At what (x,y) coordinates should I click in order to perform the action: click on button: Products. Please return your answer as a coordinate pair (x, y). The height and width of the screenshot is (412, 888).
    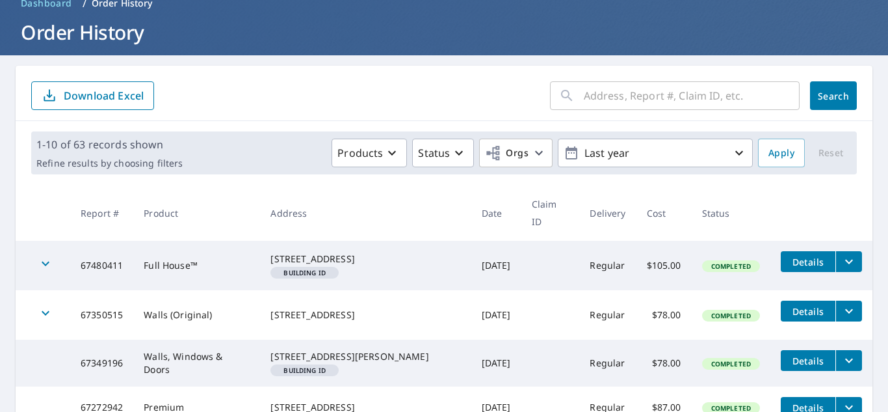
    Looking at the image, I should click on (369, 153).